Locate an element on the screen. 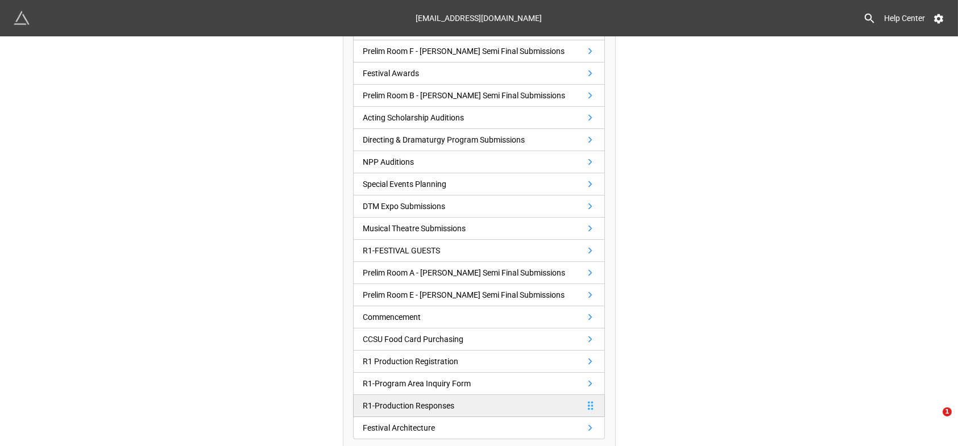 This screenshot has height=446, width=958. div: Directing & Dramaturgy Program Submissions is located at coordinates (444, 140).